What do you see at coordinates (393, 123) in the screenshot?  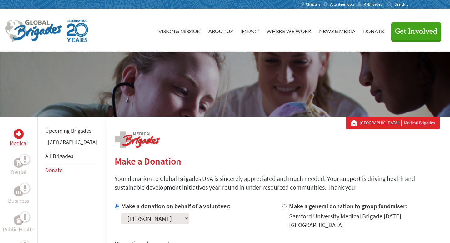 I see `div: Medical Brigades` at bounding box center [393, 123].